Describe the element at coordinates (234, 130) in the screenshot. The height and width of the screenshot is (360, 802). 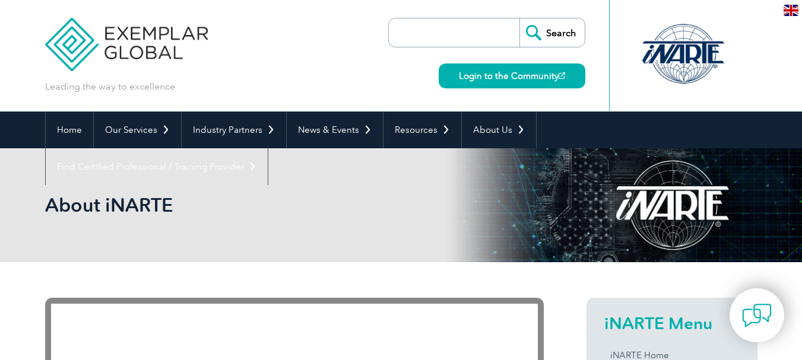
I see `a: Industry Partners` at that location.